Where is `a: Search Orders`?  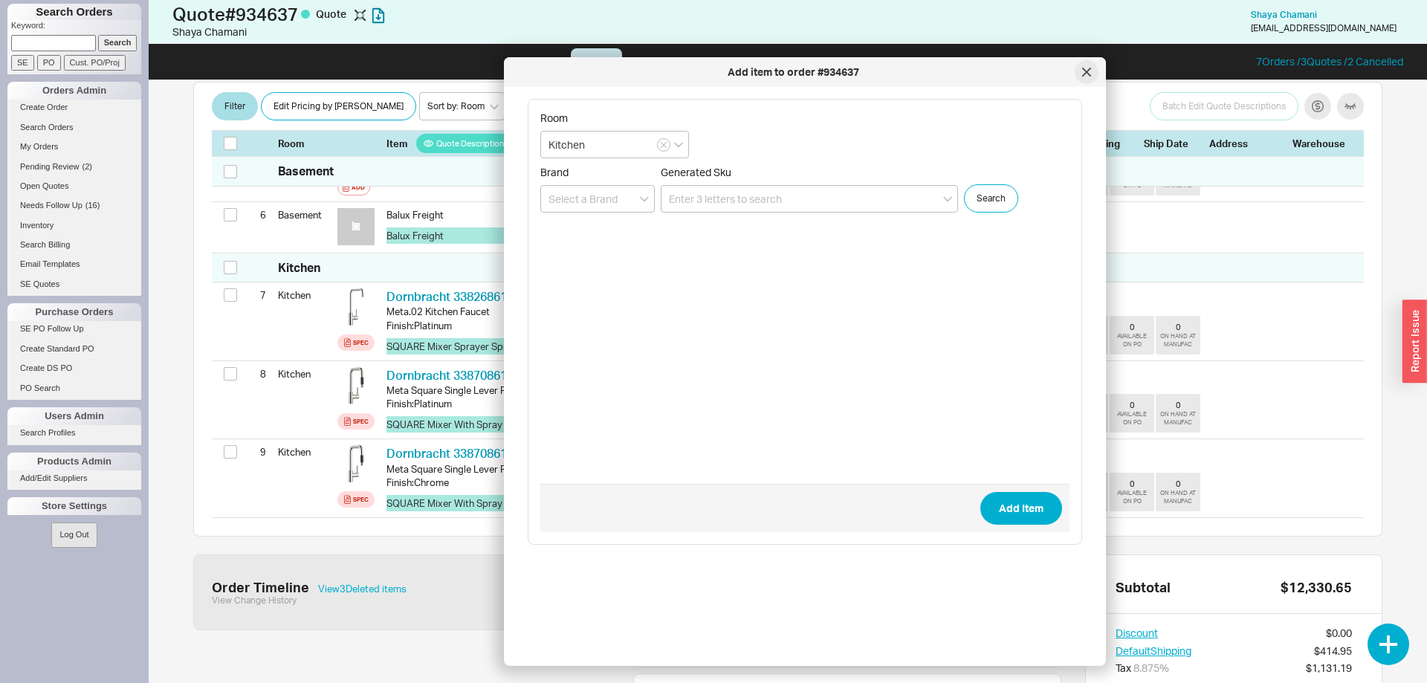
a: Search Orders is located at coordinates (74, 127).